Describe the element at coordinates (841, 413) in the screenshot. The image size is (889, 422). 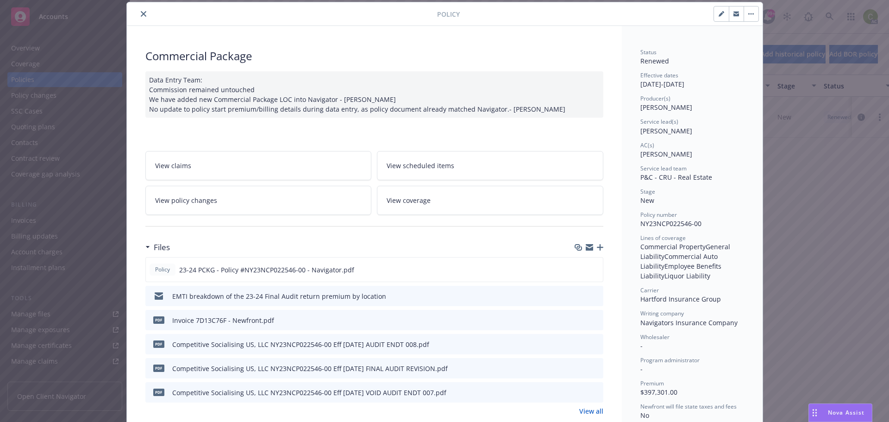
I see `button: Nova Assist` at that location.